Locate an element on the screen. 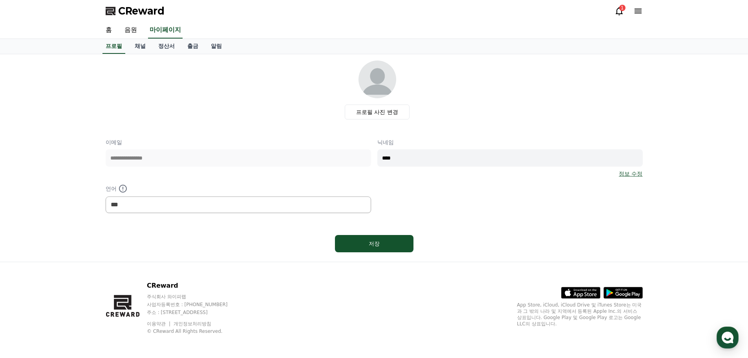 Image resolution: width=748 pixels, height=358 pixels. a: 출금 is located at coordinates (193, 46).